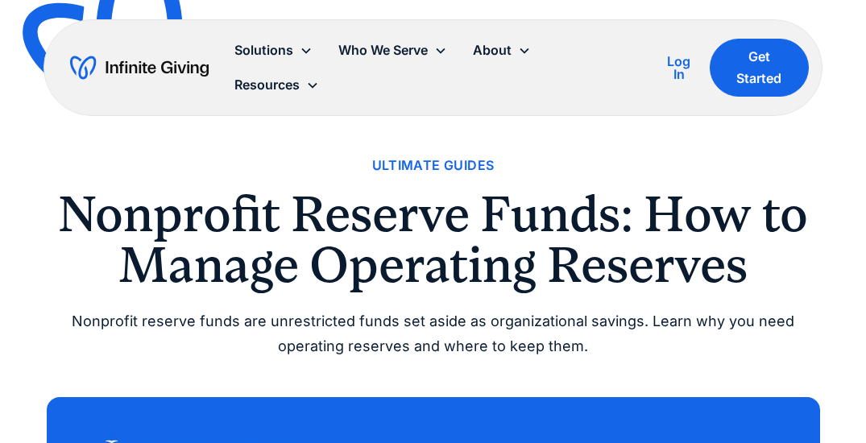 Image resolution: width=866 pixels, height=443 pixels. Describe the element at coordinates (434, 334) in the screenshot. I see `div: Nonprofit reserve funds are unrestricted funds set aside as organizational savings. Learn why you...` at that location.